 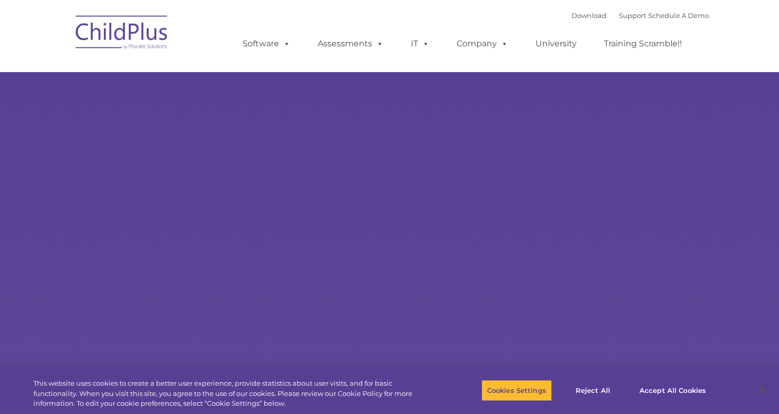 I want to click on a: University, so click(x=556, y=44).